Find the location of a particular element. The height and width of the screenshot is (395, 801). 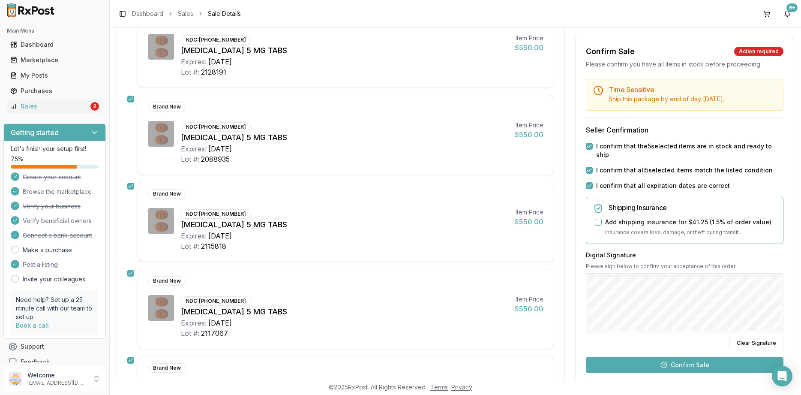

button: Marketplace is located at coordinates (54, 60).